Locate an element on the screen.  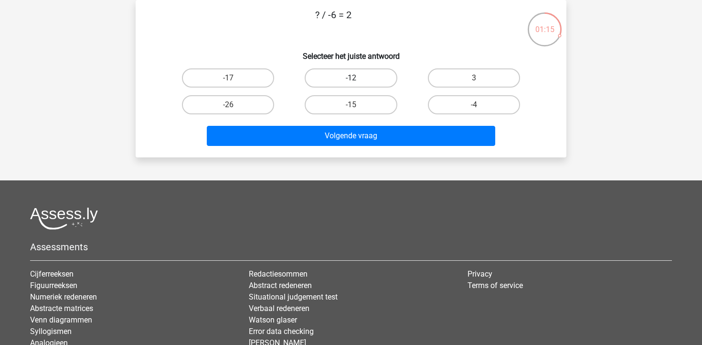
a: Numeriek redeneren is located at coordinates (64, 296).